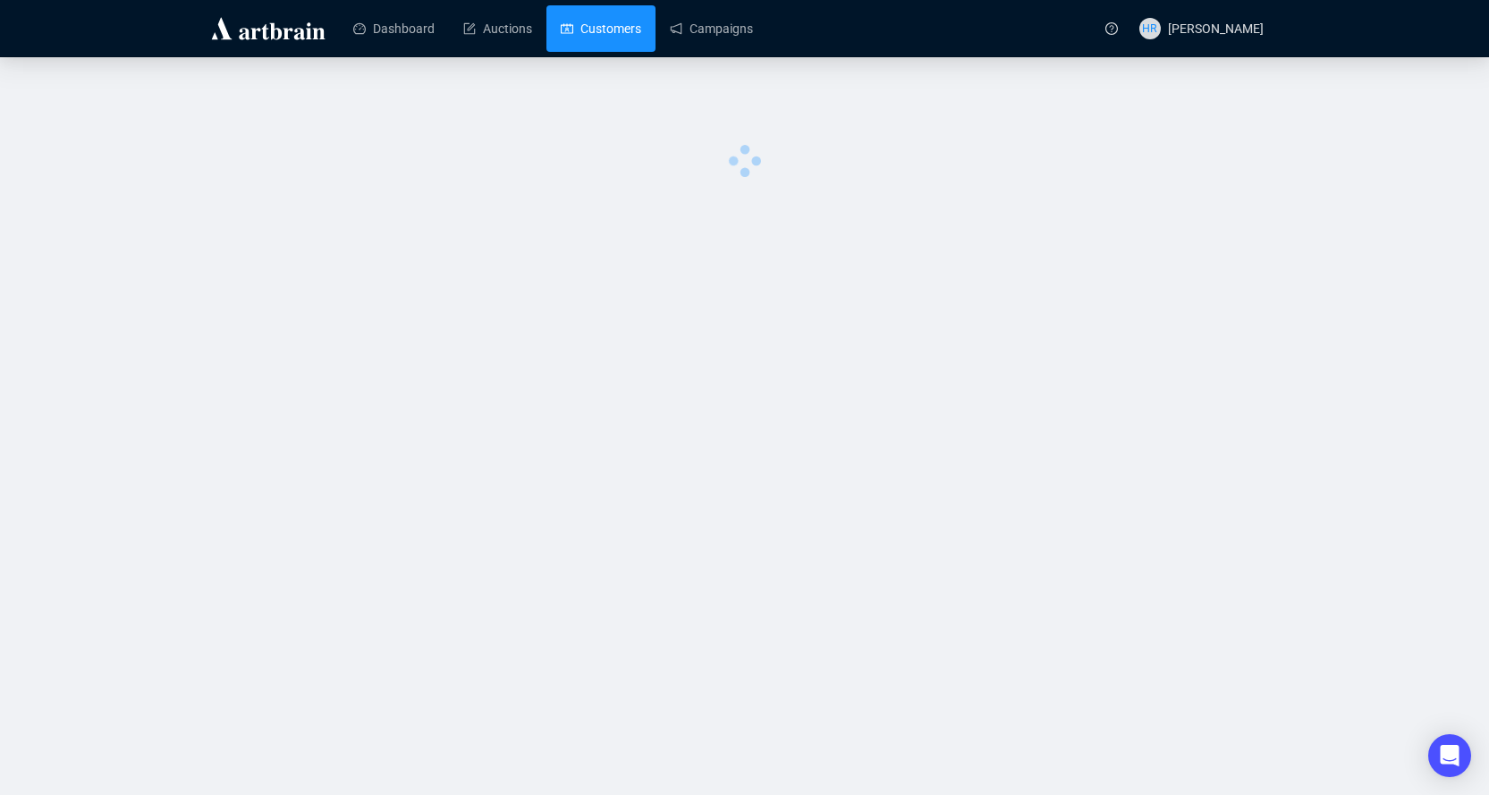  I want to click on a: Dashboard, so click(394, 29).